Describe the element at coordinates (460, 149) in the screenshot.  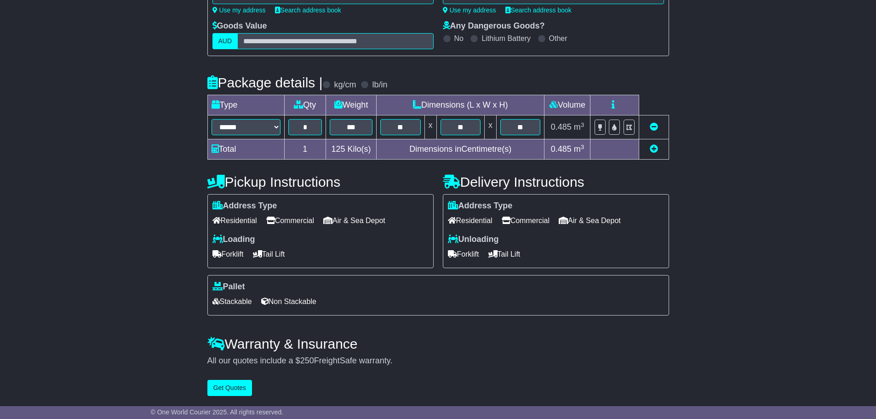
I see `td: Dimensions in Centimetre(s)` at that location.